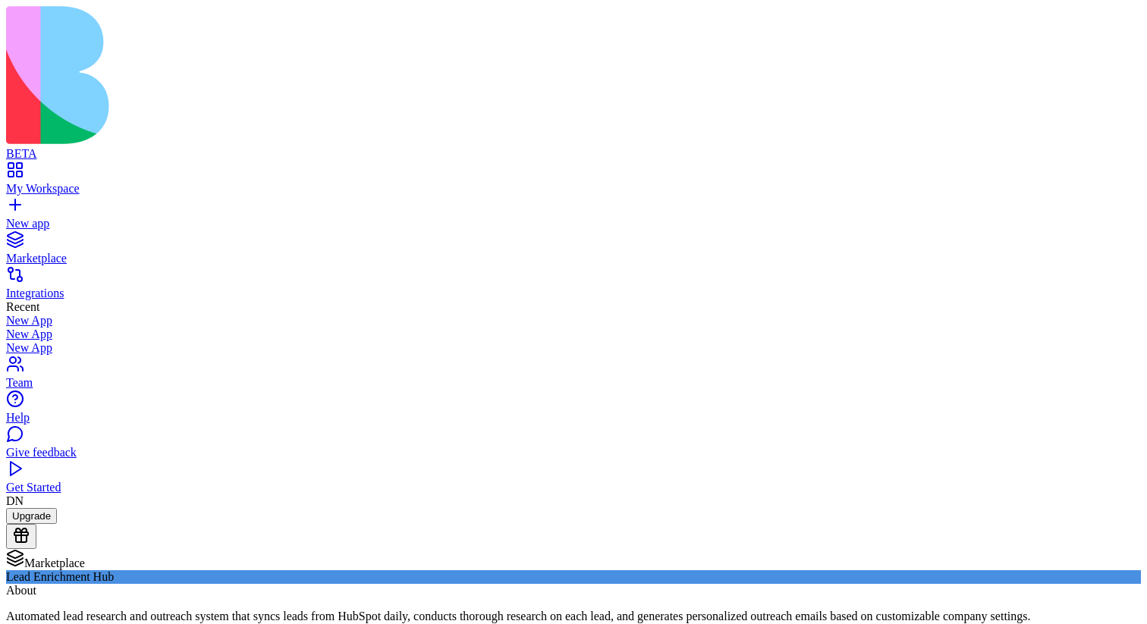 The image size is (1147, 624). Describe the element at coordinates (574, 591) in the screenshot. I see `div: About` at that location.